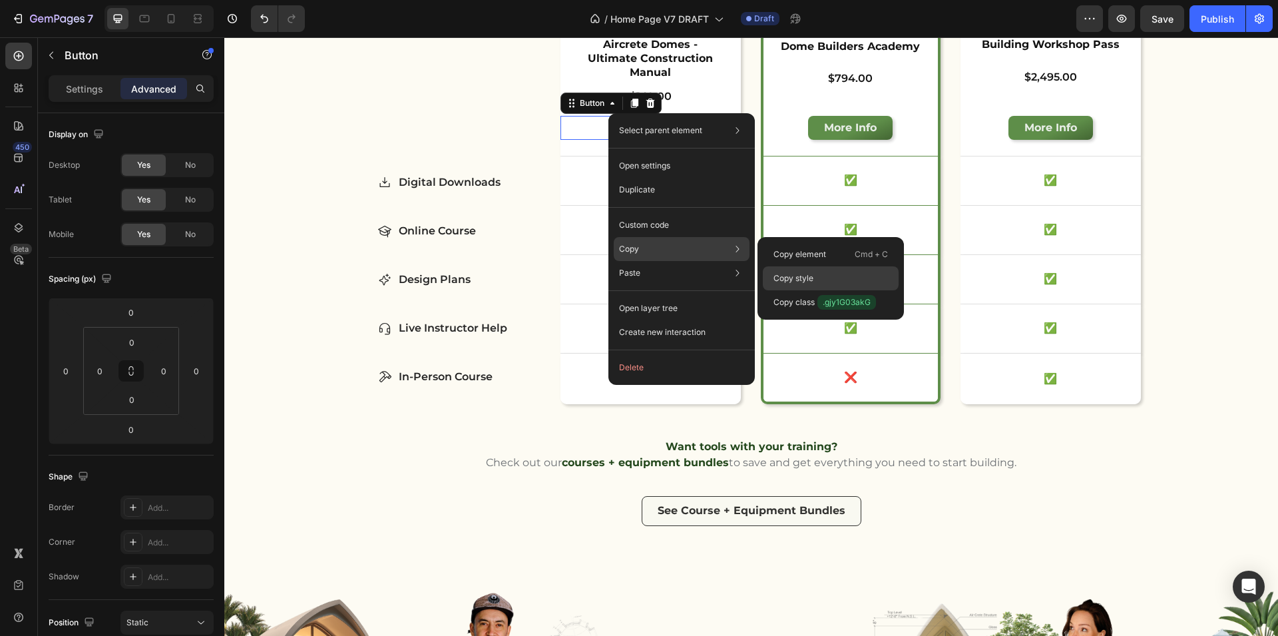  Describe the element at coordinates (228, 145) in the screenshot. I see `p: Digital Downloads` at that location.